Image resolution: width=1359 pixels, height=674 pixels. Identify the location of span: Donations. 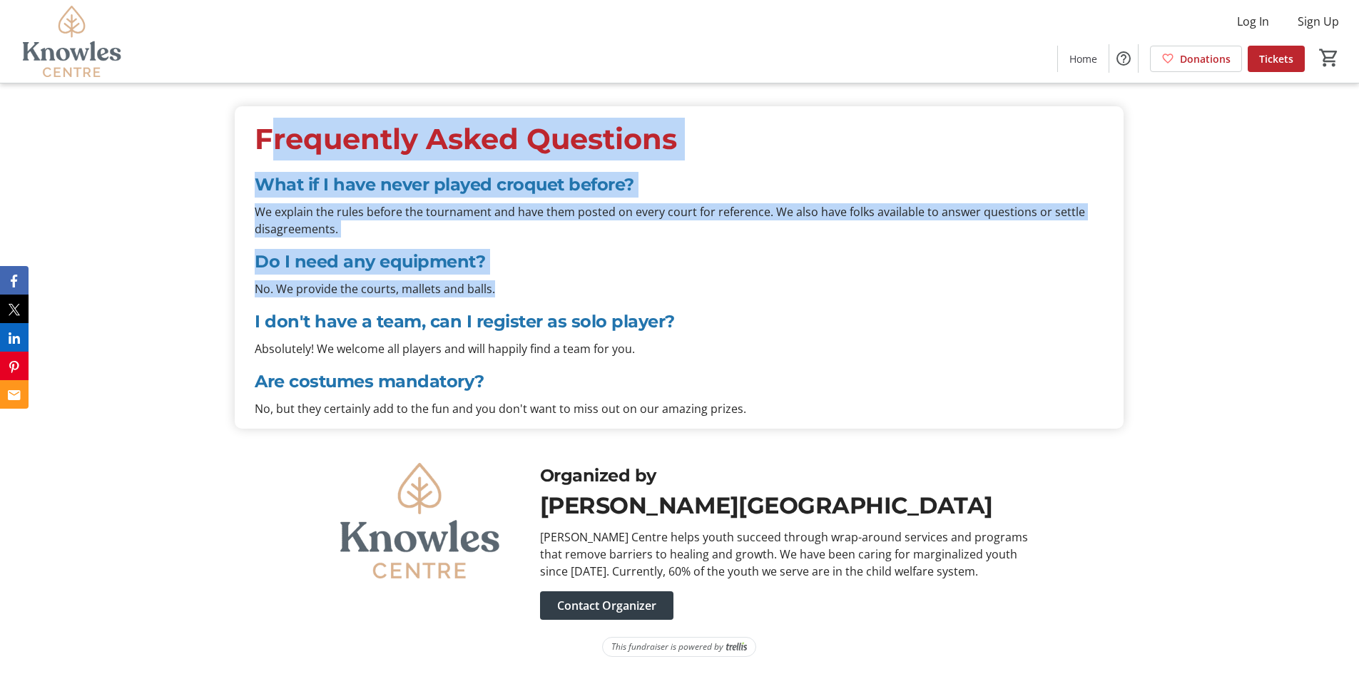
(1205, 58).